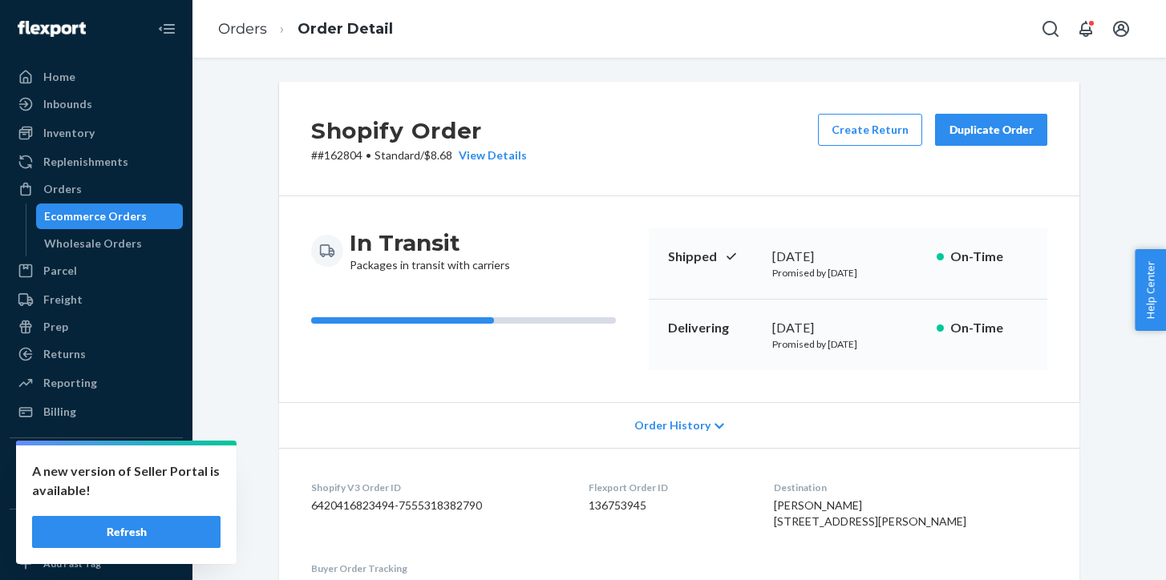 The image size is (1166, 580). I want to click on div: Orders, so click(63, 189).